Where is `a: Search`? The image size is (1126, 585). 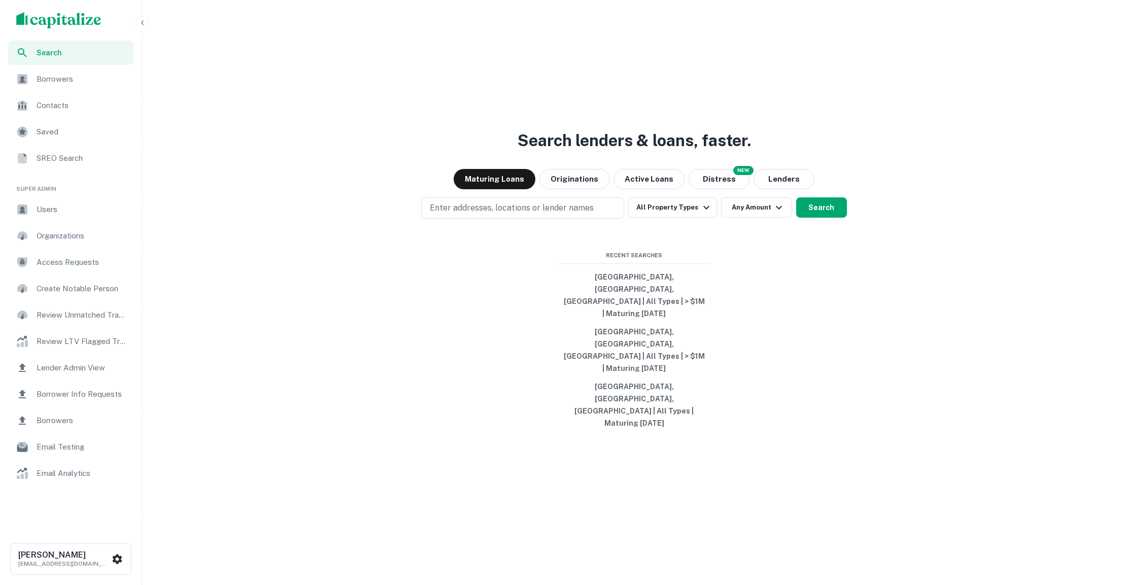 a: Search is located at coordinates (71, 53).